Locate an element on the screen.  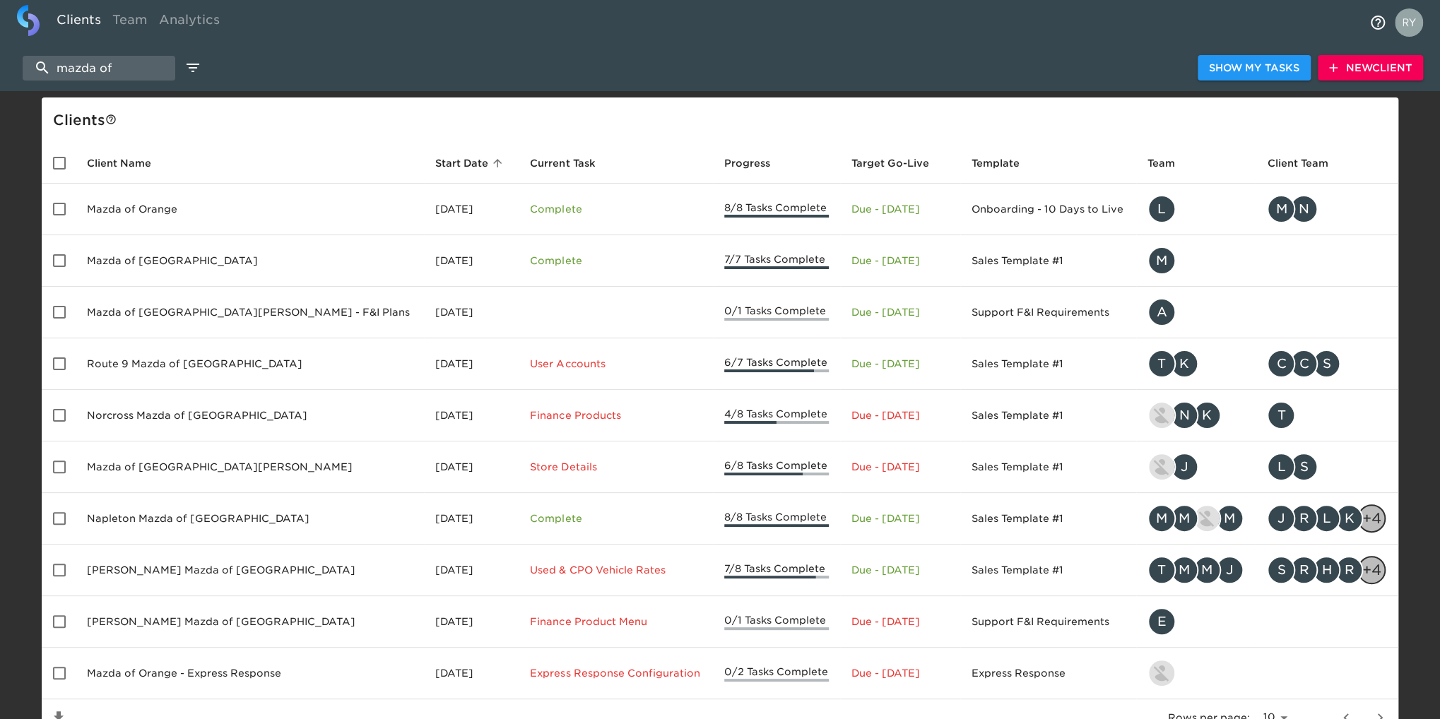
div: lowell@roadster.com, nicholas.delaney@roadster.com, kevin.dodt@roadster.com is located at coordinates (1196, 416).